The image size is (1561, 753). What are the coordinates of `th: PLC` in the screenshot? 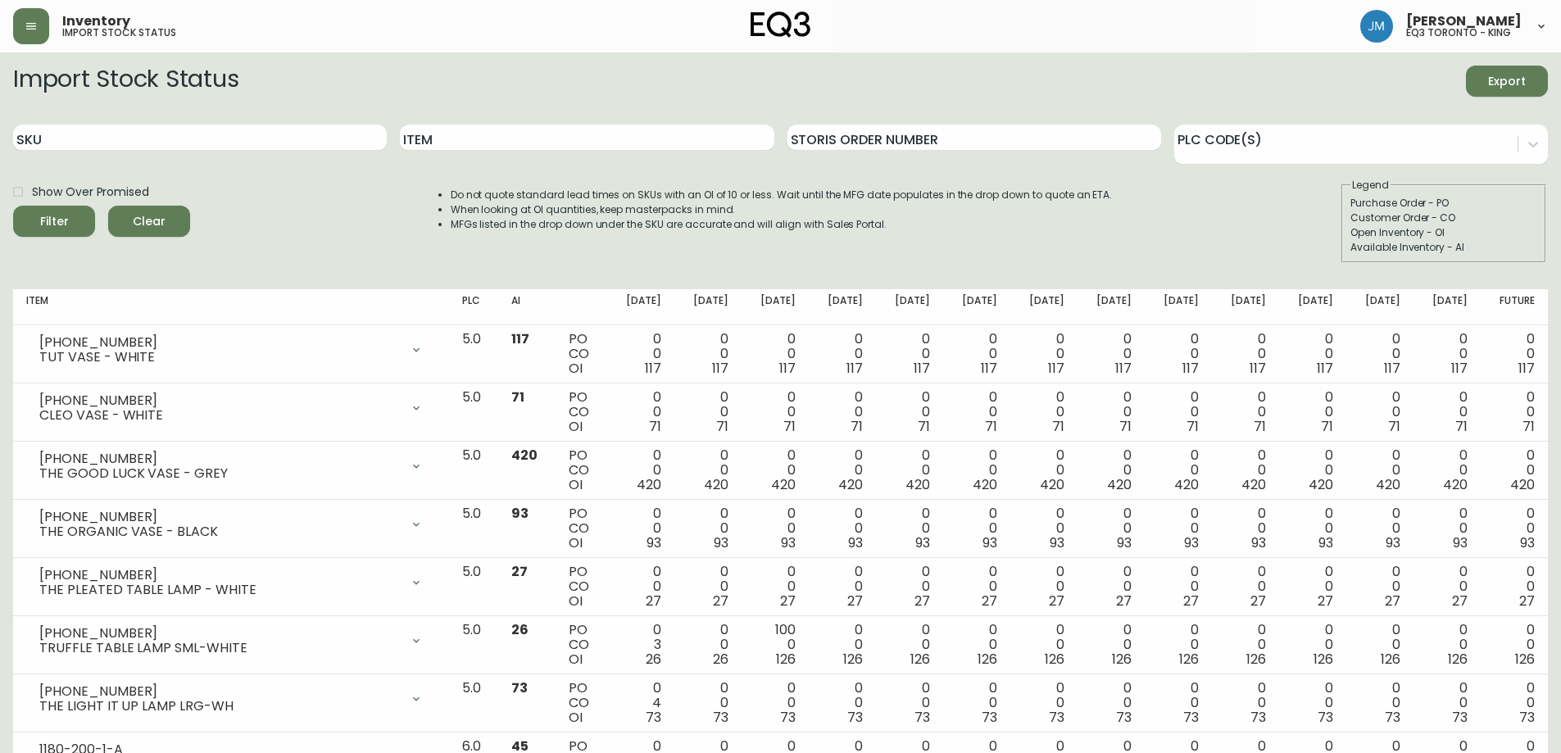 It's located at (474, 307).